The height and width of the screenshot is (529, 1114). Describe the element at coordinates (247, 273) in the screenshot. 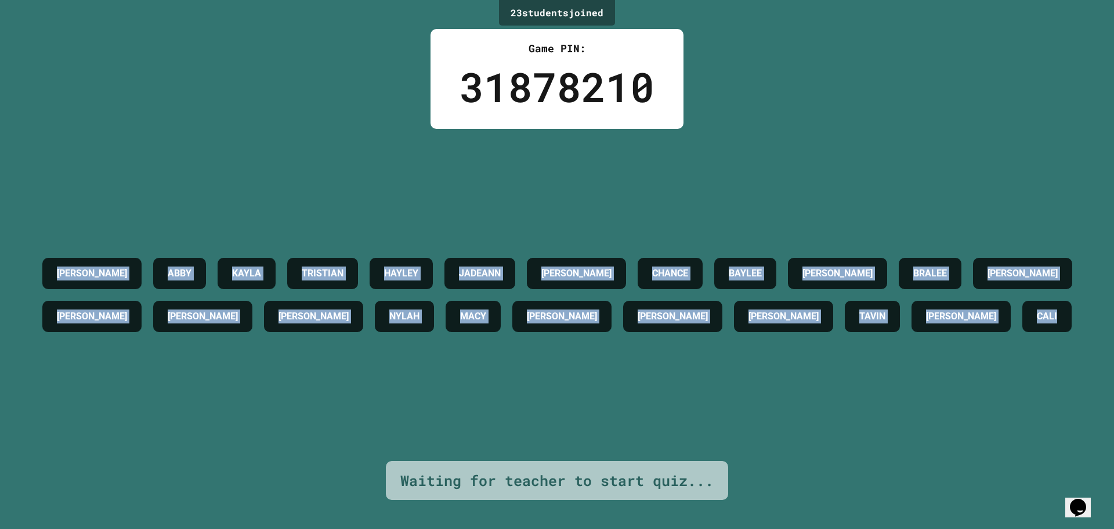

I see `h4: KAYLA` at that location.